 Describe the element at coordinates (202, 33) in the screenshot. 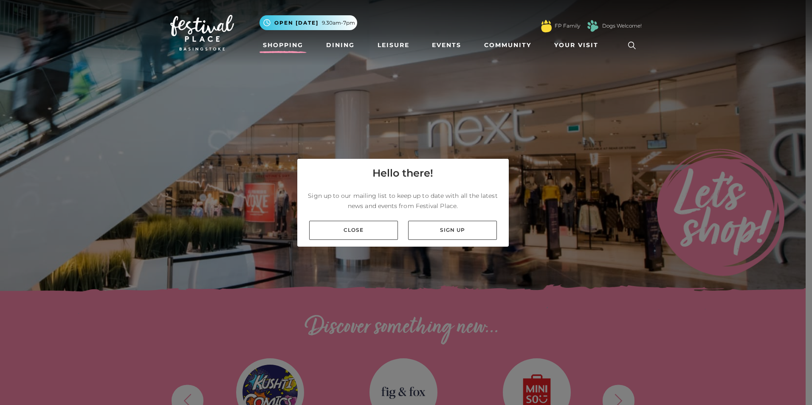

I see `img: Festival Place Logo` at that location.